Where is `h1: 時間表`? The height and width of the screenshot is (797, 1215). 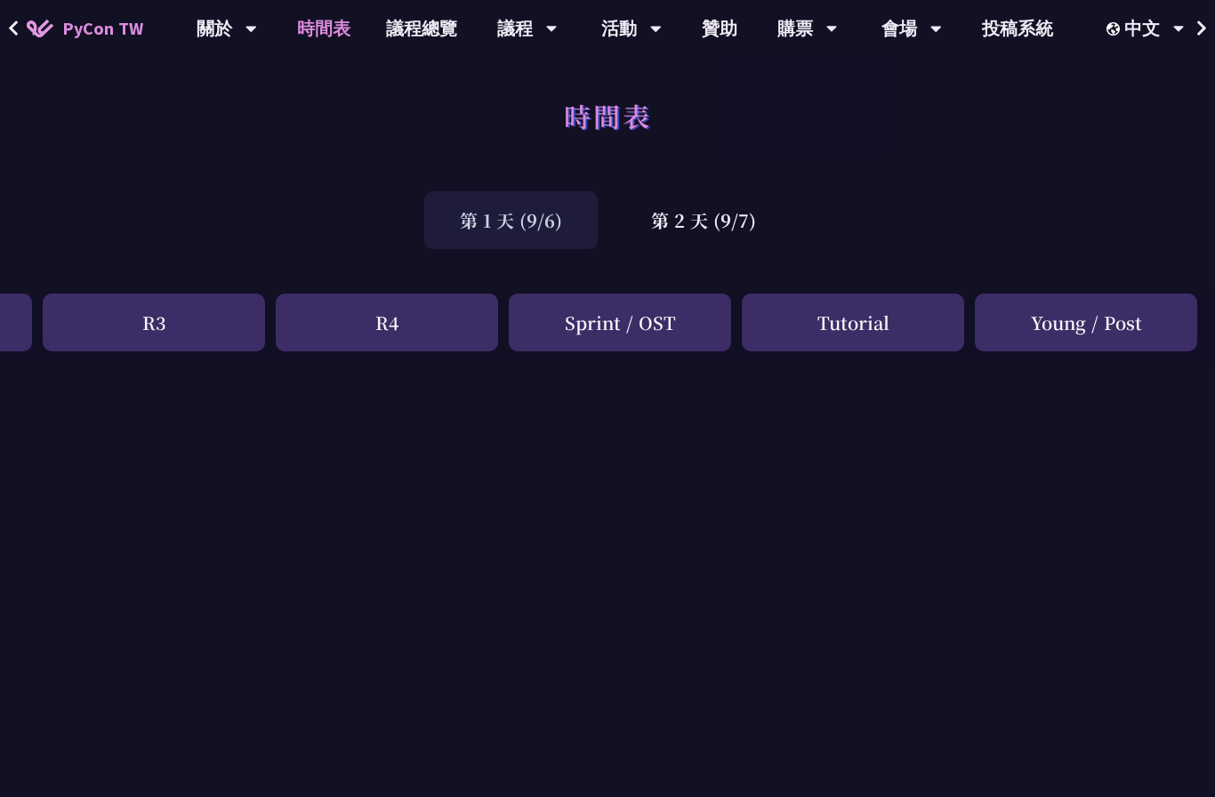 h1: 時間表 is located at coordinates (608, 116).